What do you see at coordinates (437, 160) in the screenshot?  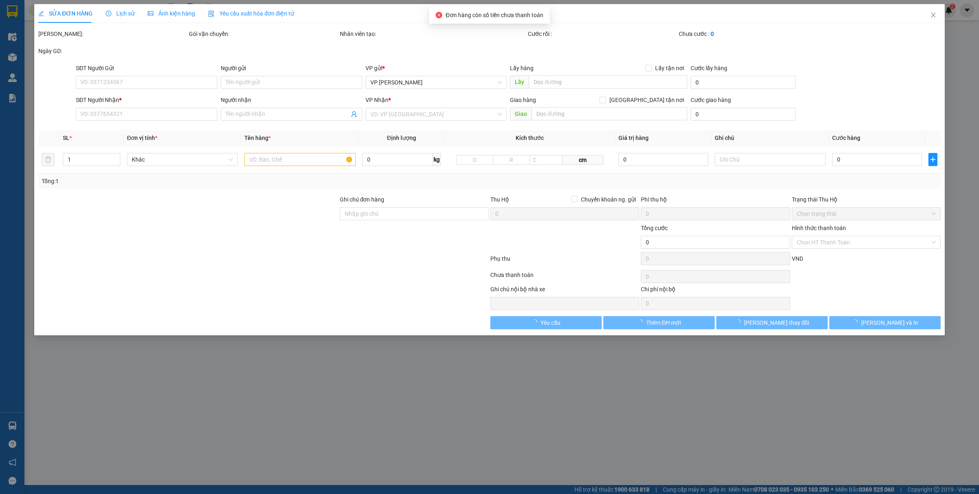 I see `span: kg` at bounding box center [437, 160].